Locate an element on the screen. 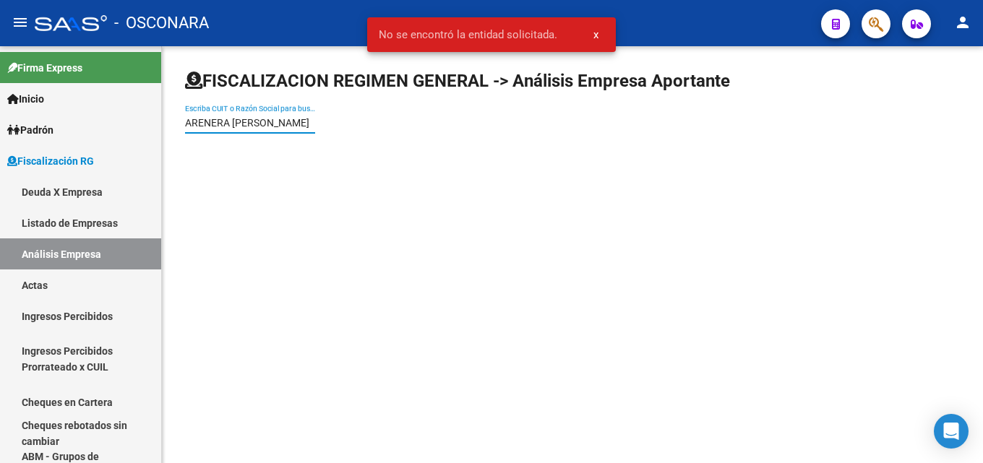  div: Open Intercom Messenger is located at coordinates (951, 432).